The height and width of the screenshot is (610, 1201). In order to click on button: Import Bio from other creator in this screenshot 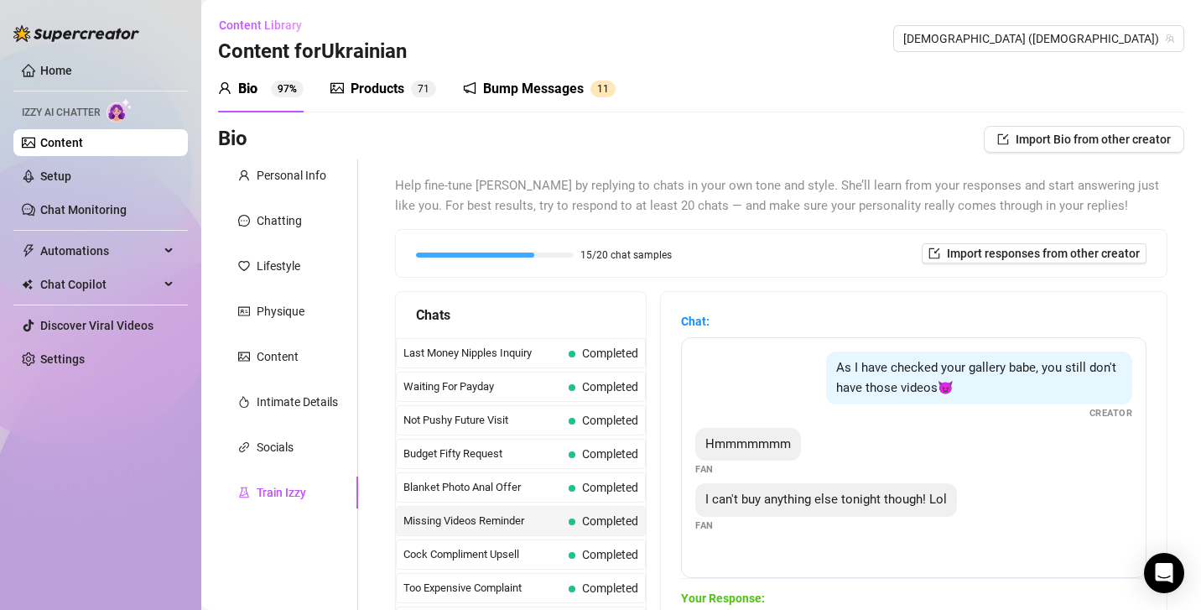, I will do `click(1084, 139)`.